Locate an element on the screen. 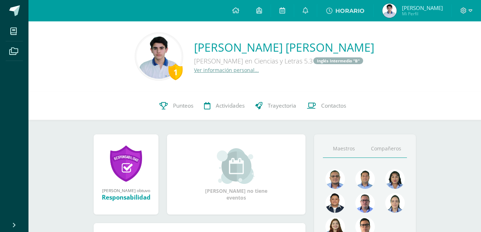  img: 371adb901e00c108b455316ee4864f9b.png is located at coordinates (395, 179).